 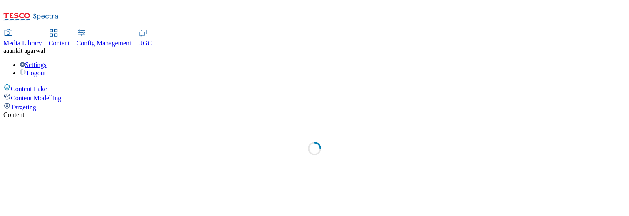 I want to click on div: Content, so click(x=315, y=115).